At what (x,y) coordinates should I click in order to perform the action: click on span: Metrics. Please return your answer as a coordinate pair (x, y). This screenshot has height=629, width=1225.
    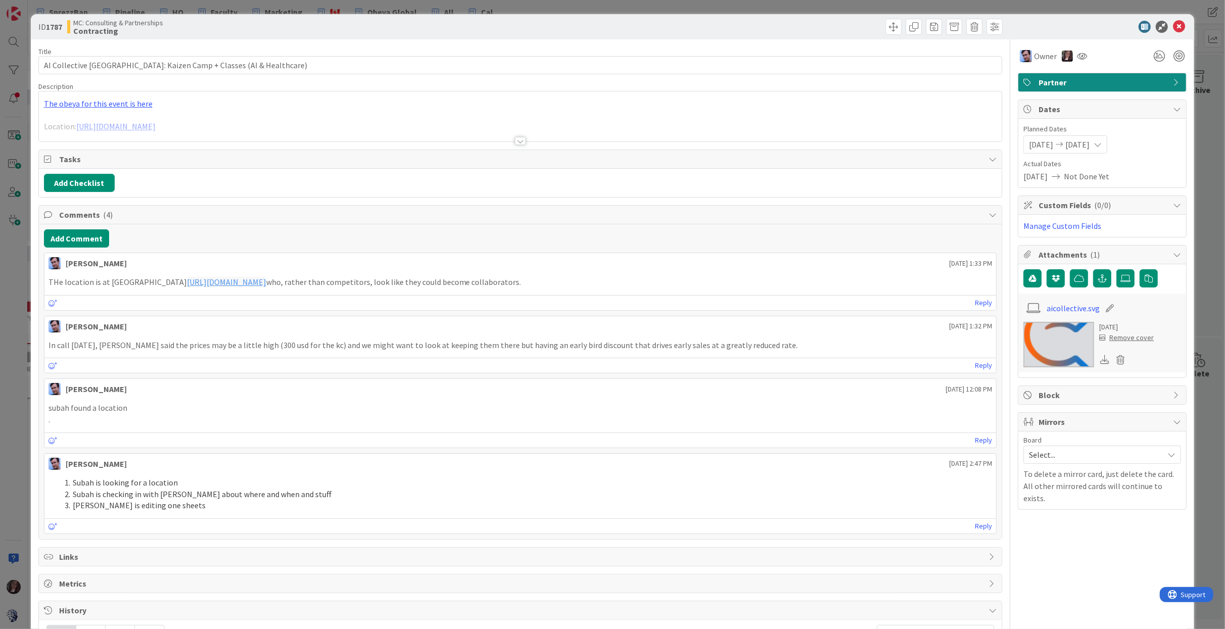
    Looking at the image, I should click on (521, 584).